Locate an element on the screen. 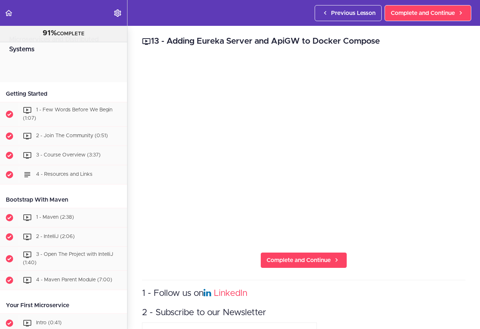 The height and width of the screenshot is (329, 480). span: 4 - Maven Parent Module (7:00) is located at coordinates (74, 280).